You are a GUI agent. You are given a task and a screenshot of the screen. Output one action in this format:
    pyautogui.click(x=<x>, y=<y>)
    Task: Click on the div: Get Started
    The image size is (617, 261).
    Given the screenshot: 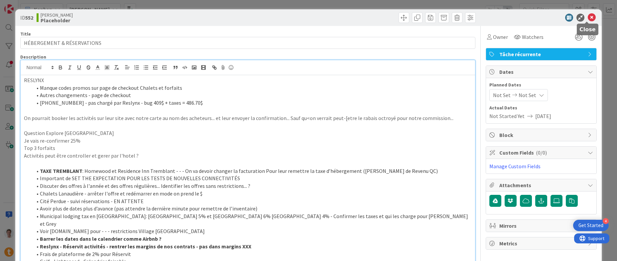 What is the action you would take?
    pyautogui.click(x=591, y=225)
    